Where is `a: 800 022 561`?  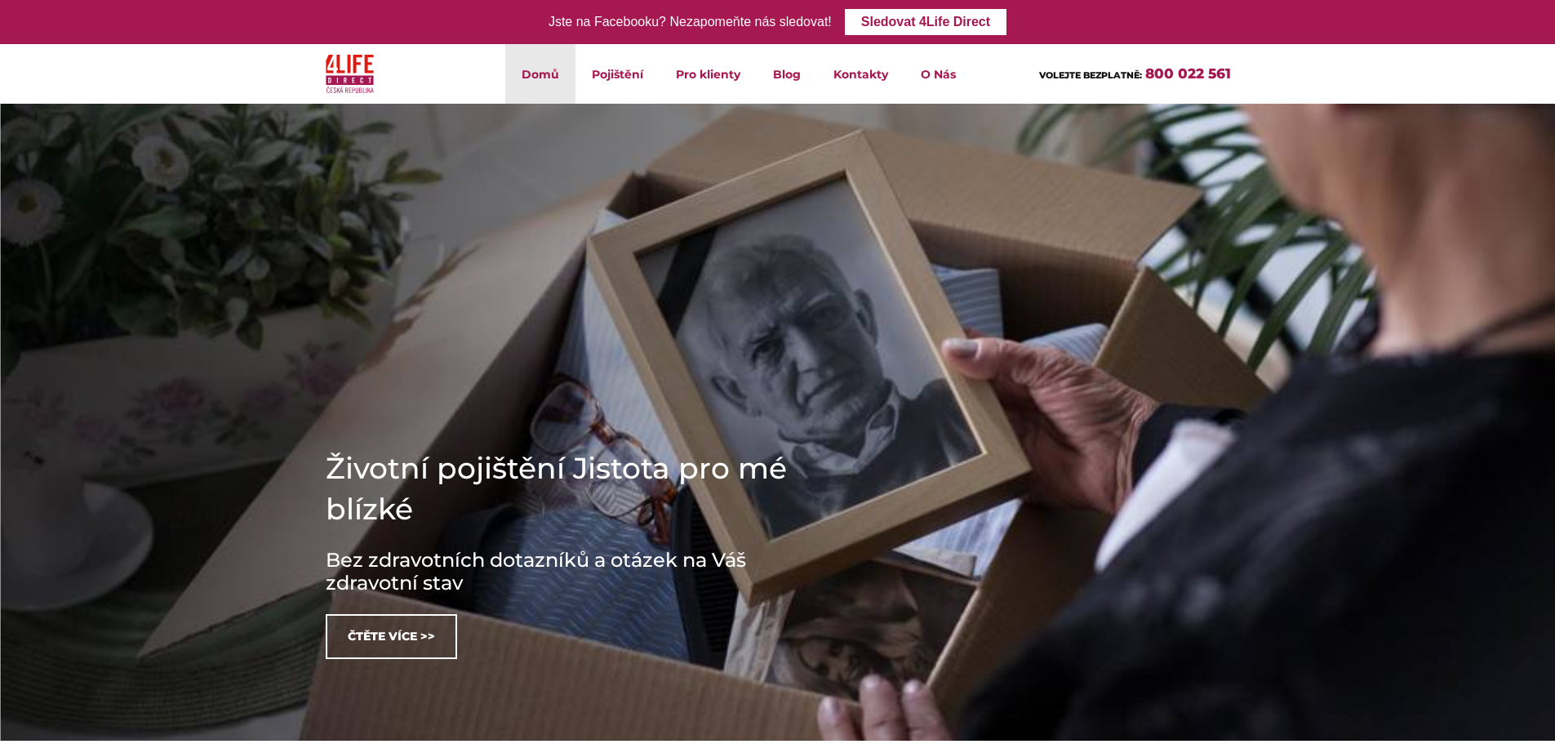
a: 800 022 561 is located at coordinates (1188, 73).